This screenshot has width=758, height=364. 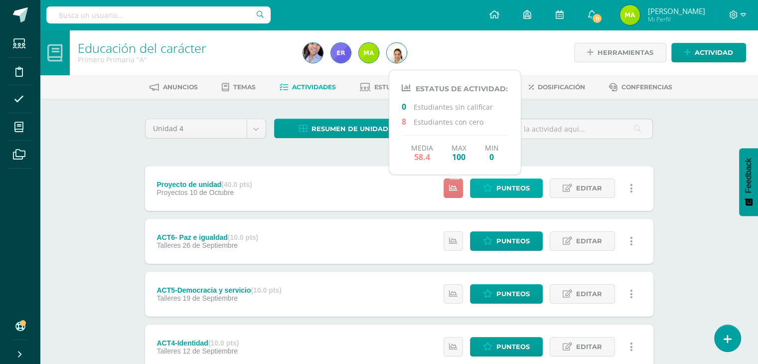 What do you see at coordinates (459, 156) in the screenshot?
I see `span: 100` at bounding box center [459, 156].